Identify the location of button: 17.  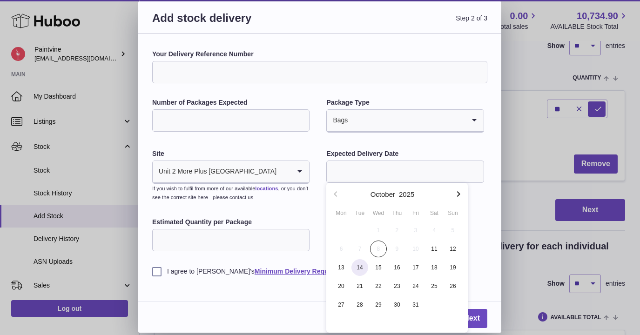
(416, 268).